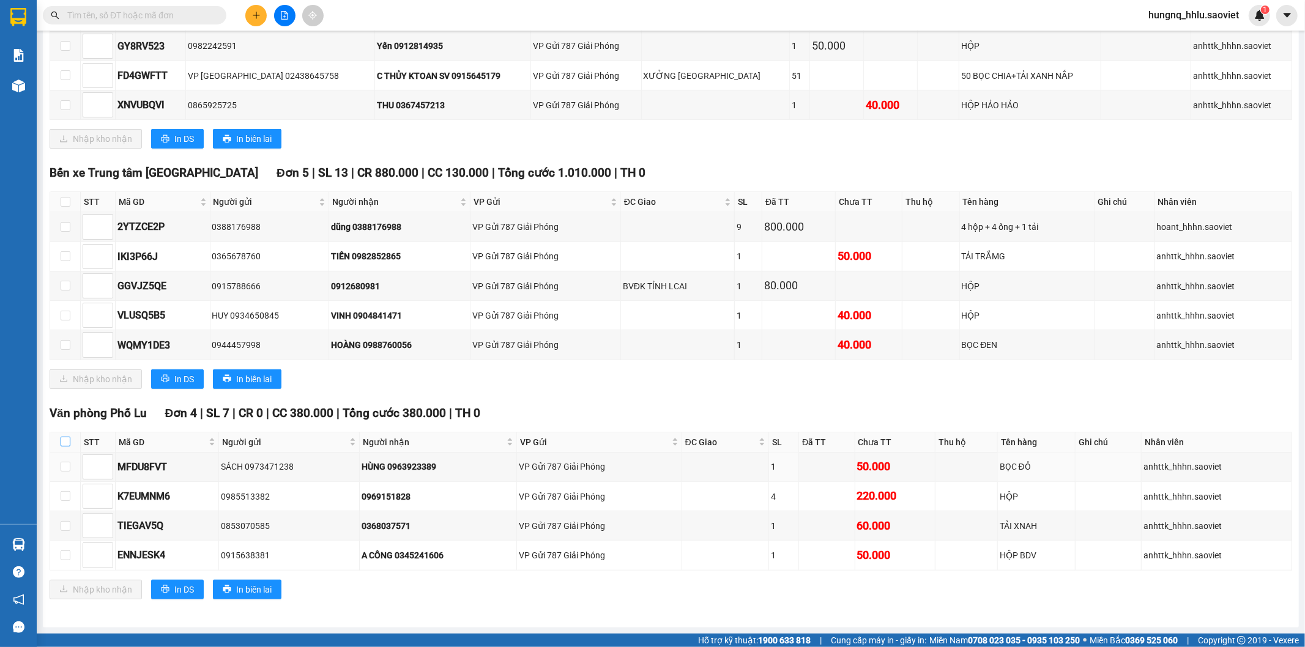 This screenshot has width=1305, height=647. I want to click on button: printerIn DS, so click(177, 139).